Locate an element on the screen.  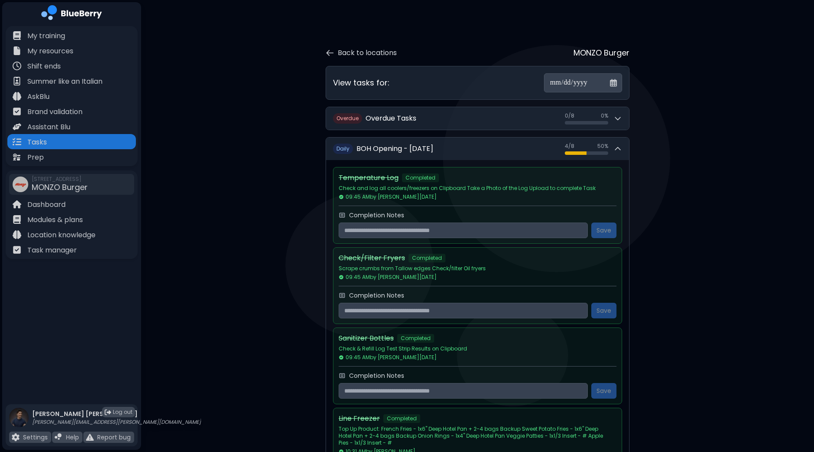
p: Modules & plans is located at coordinates (55, 220).